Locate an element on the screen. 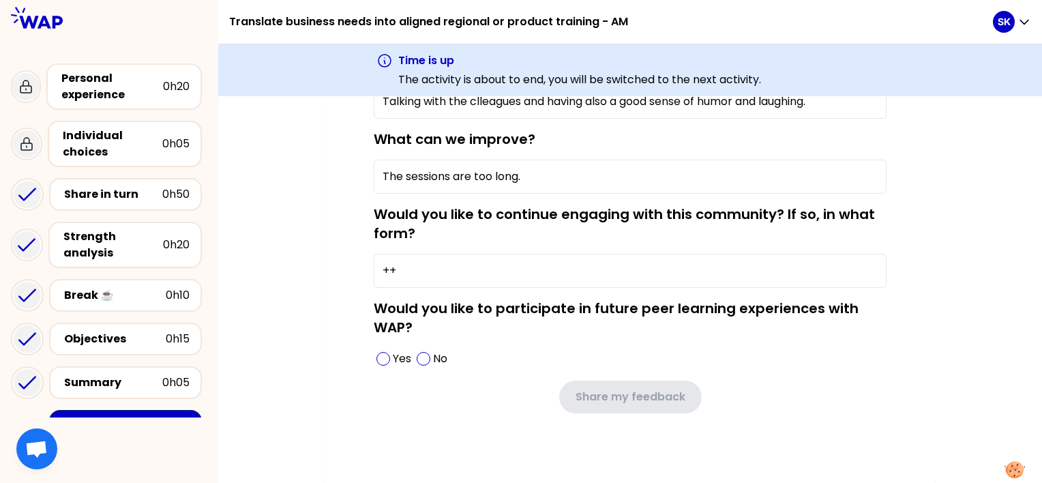 Image resolution: width=1042 pixels, height=483 pixels. div: Individual choices is located at coordinates (113, 144).